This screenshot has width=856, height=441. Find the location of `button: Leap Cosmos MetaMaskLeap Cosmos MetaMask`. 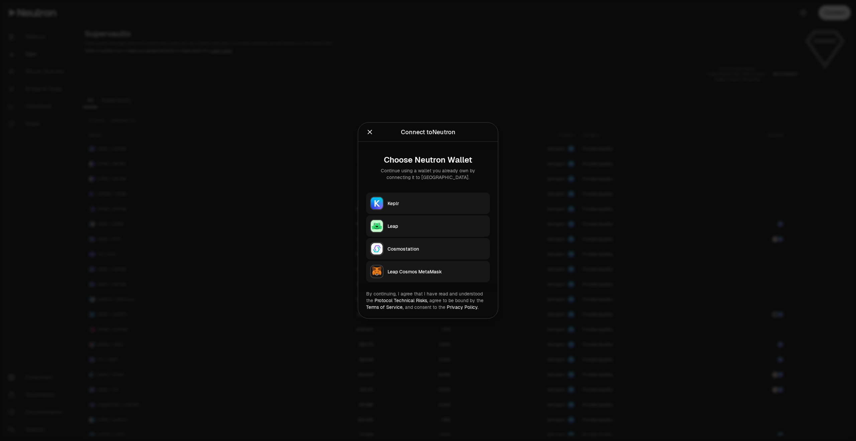

button: Leap Cosmos MetaMaskLeap Cosmos MetaMask is located at coordinates (428, 272).